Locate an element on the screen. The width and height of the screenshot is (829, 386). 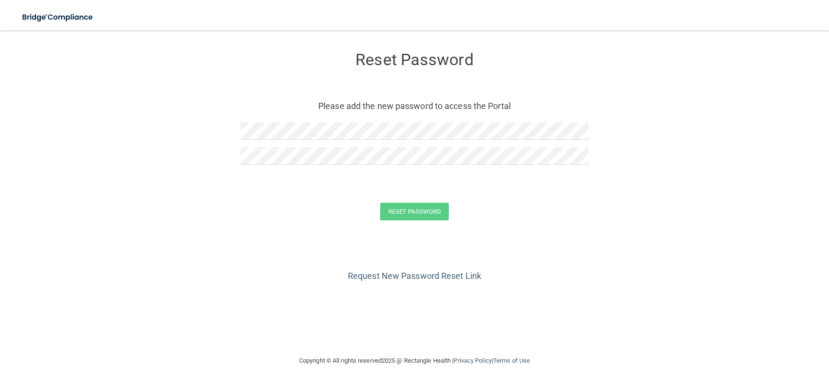
button: Reset Password is located at coordinates (415, 212).